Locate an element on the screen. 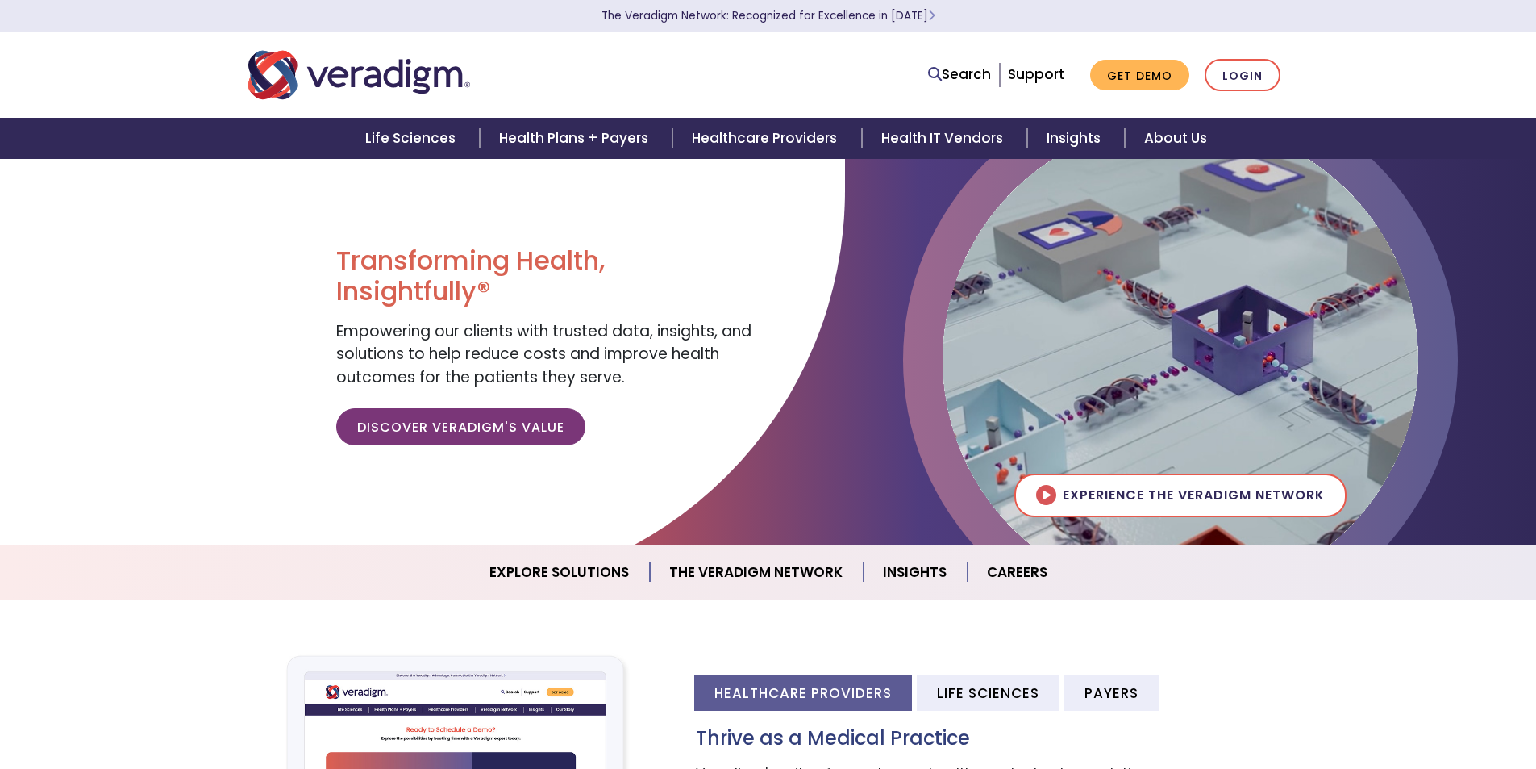 This screenshot has width=1536, height=769. a: Discover Veradigm's Value is located at coordinates (461, 427).